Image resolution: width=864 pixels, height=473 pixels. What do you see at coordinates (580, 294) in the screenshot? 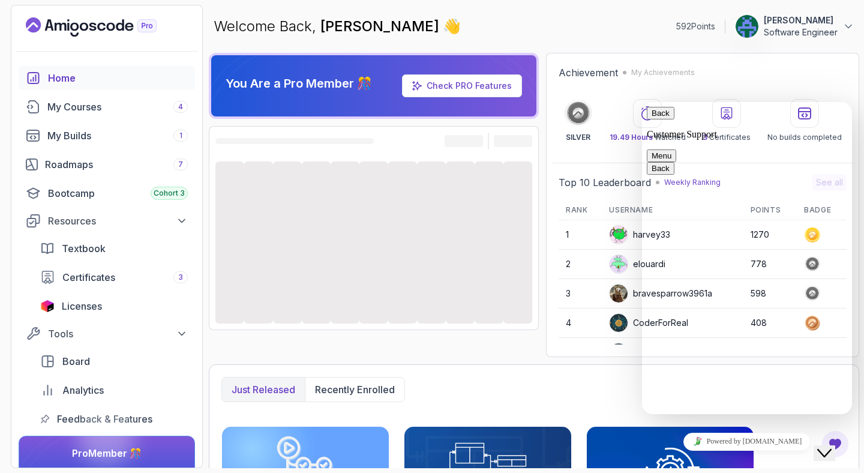
I see `td: 3` at bounding box center [580, 294].